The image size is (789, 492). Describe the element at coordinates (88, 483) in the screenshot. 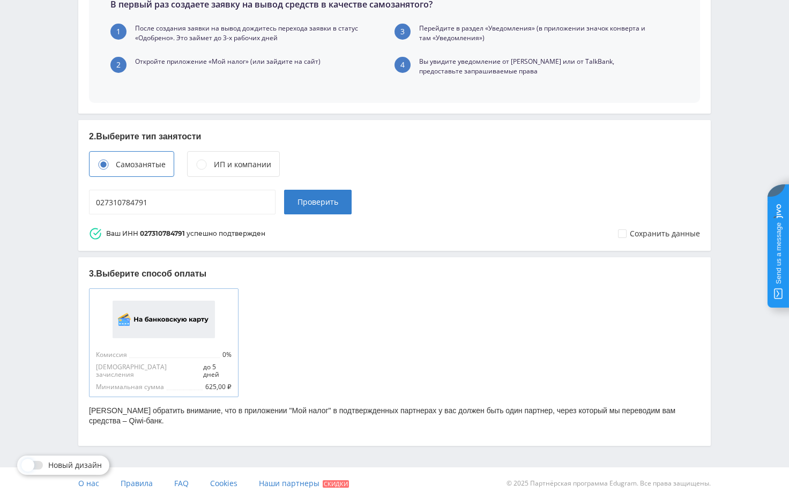

I see `span: О нас` at that location.